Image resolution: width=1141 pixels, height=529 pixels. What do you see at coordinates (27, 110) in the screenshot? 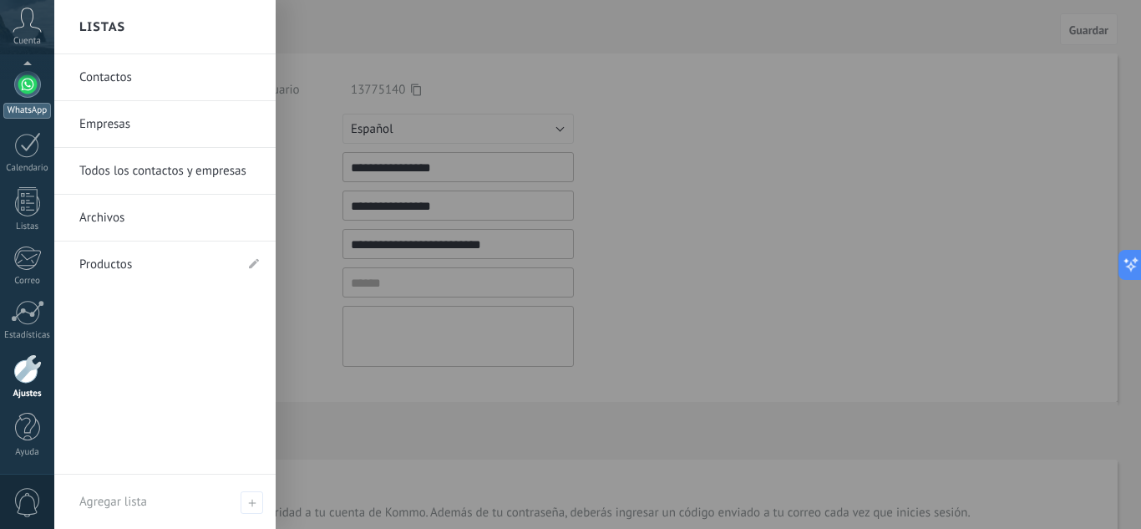
I see `div: WhatsApp` at bounding box center [27, 110].